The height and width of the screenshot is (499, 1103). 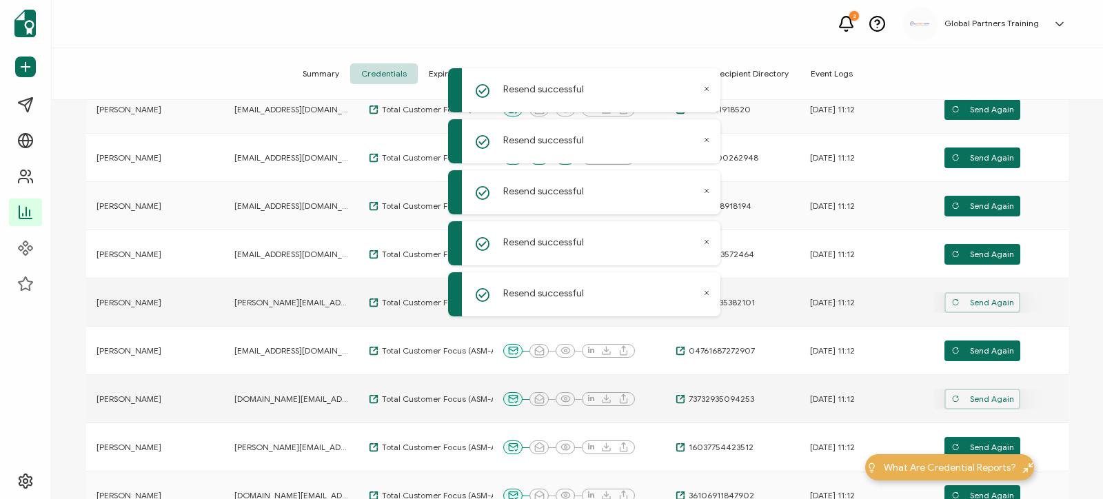 What do you see at coordinates (719, 448) in the screenshot?
I see `span: 16037754423512` at bounding box center [719, 448].